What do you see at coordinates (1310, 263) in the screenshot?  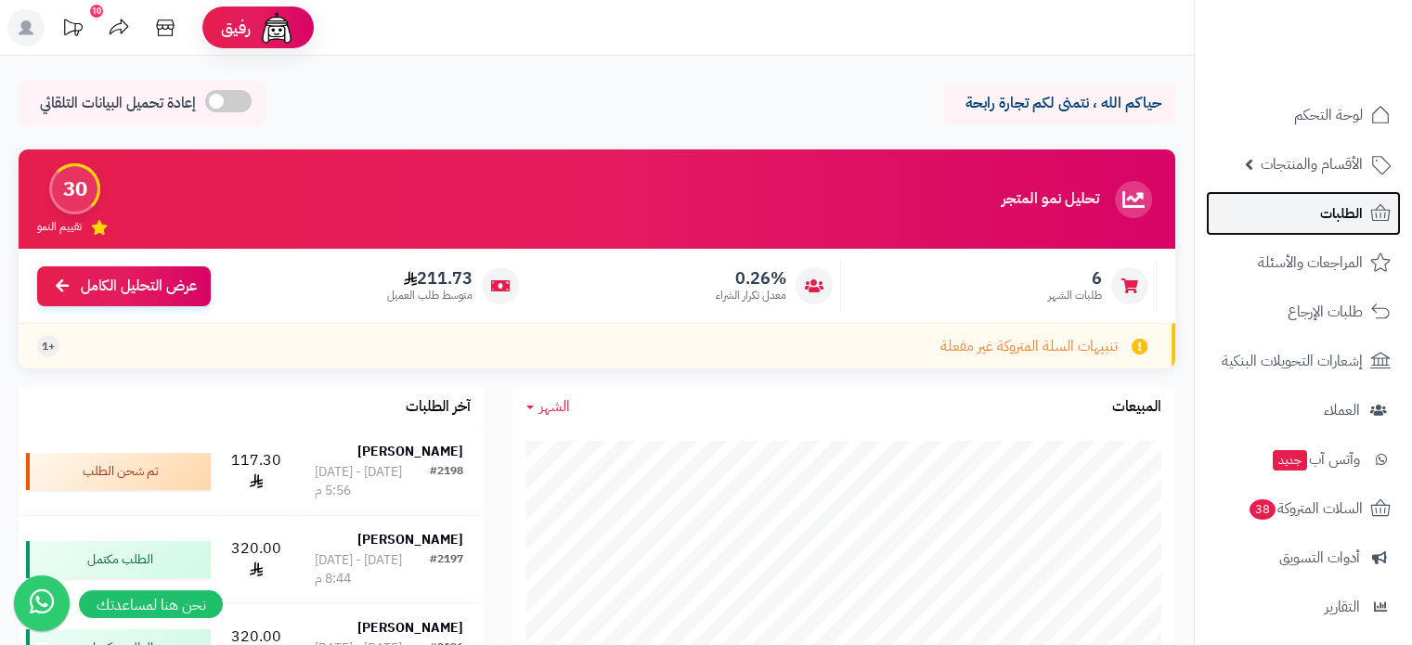 I see `span: المراجعات والأسئلة` at bounding box center [1310, 263].